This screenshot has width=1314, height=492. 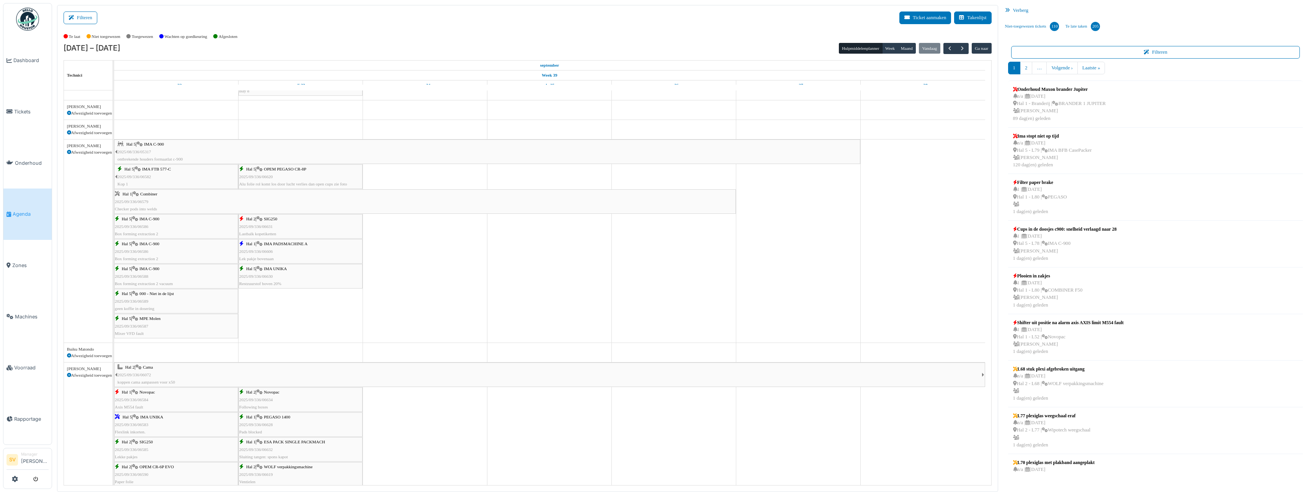 I want to click on button: Volgende, so click(x=962, y=48).